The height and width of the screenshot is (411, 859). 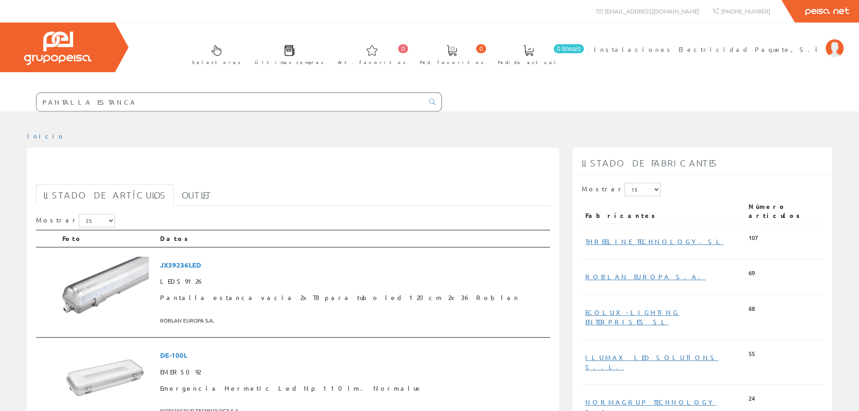 What do you see at coordinates (752, 309) in the screenshot?
I see `span: 68` at bounding box center [752, 309].